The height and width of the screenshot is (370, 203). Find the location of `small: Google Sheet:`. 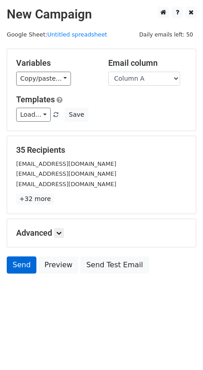

small: Google Sheet: is located at coordinates (57, 34).